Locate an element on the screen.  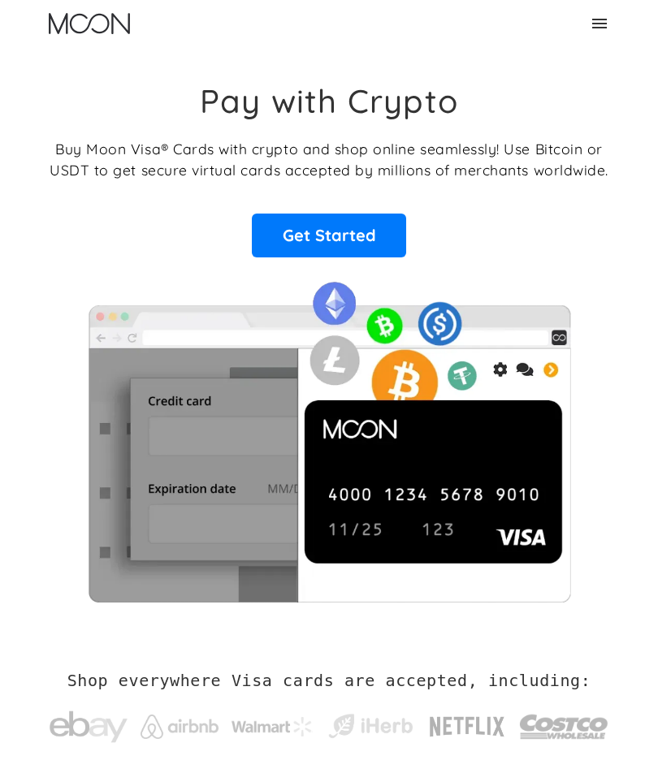
a: ebay is located at coordinates (89, 723).